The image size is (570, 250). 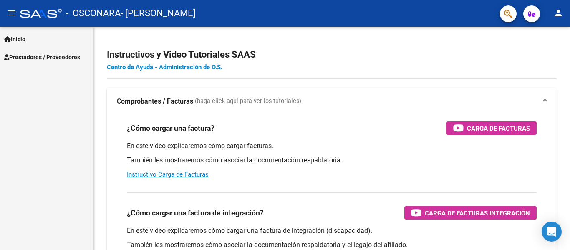 I want to click on a: Centro de Ayuda - Administración de O.S., so click(x=164, y=67).